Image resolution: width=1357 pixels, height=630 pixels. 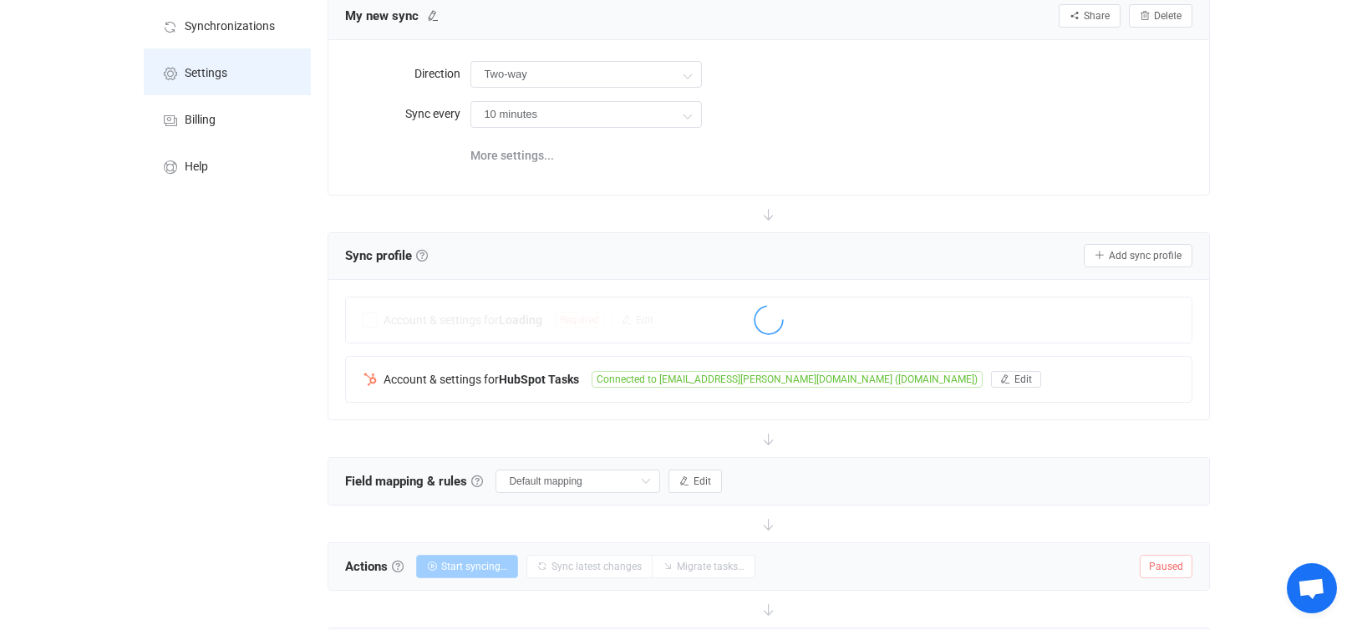 What do you see at coordinates (577, 481) in the screenshot?
I see `input: Select` at bounding box center [577, 481].